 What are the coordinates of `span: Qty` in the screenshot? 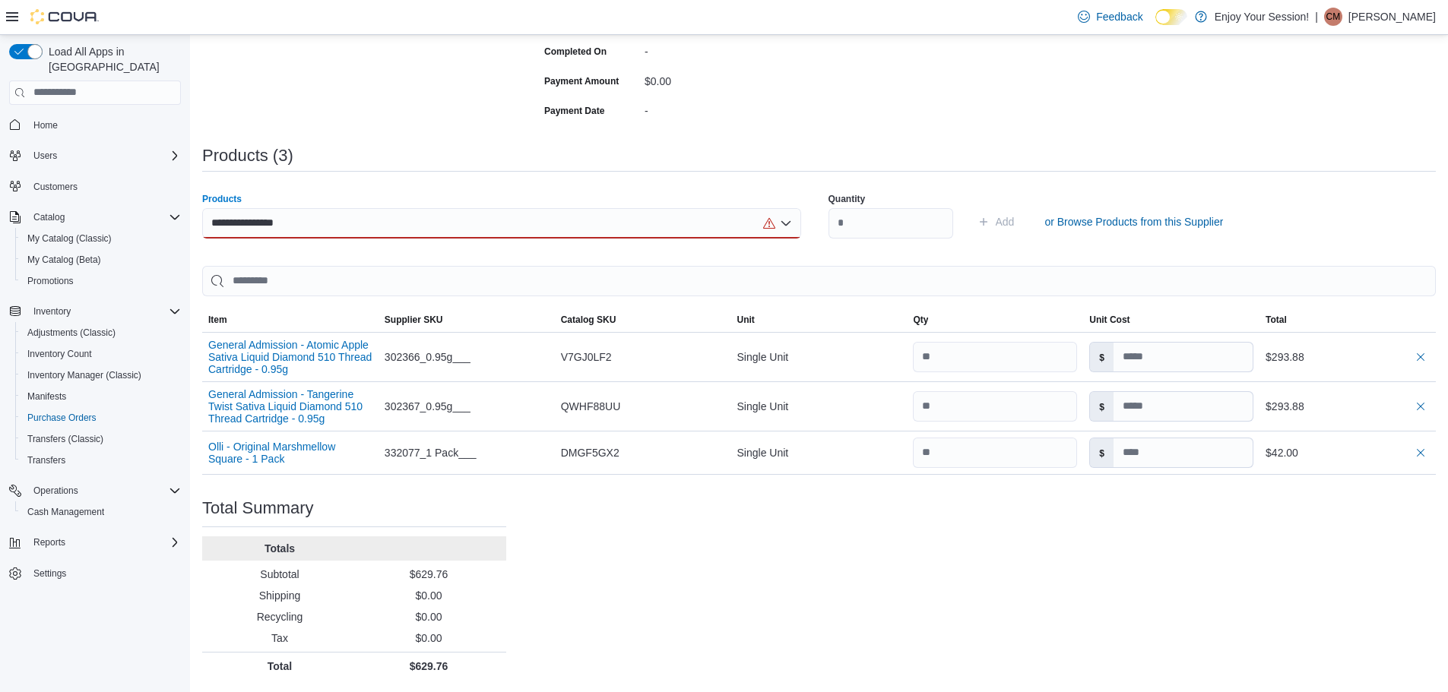 It's located at (921, 320).